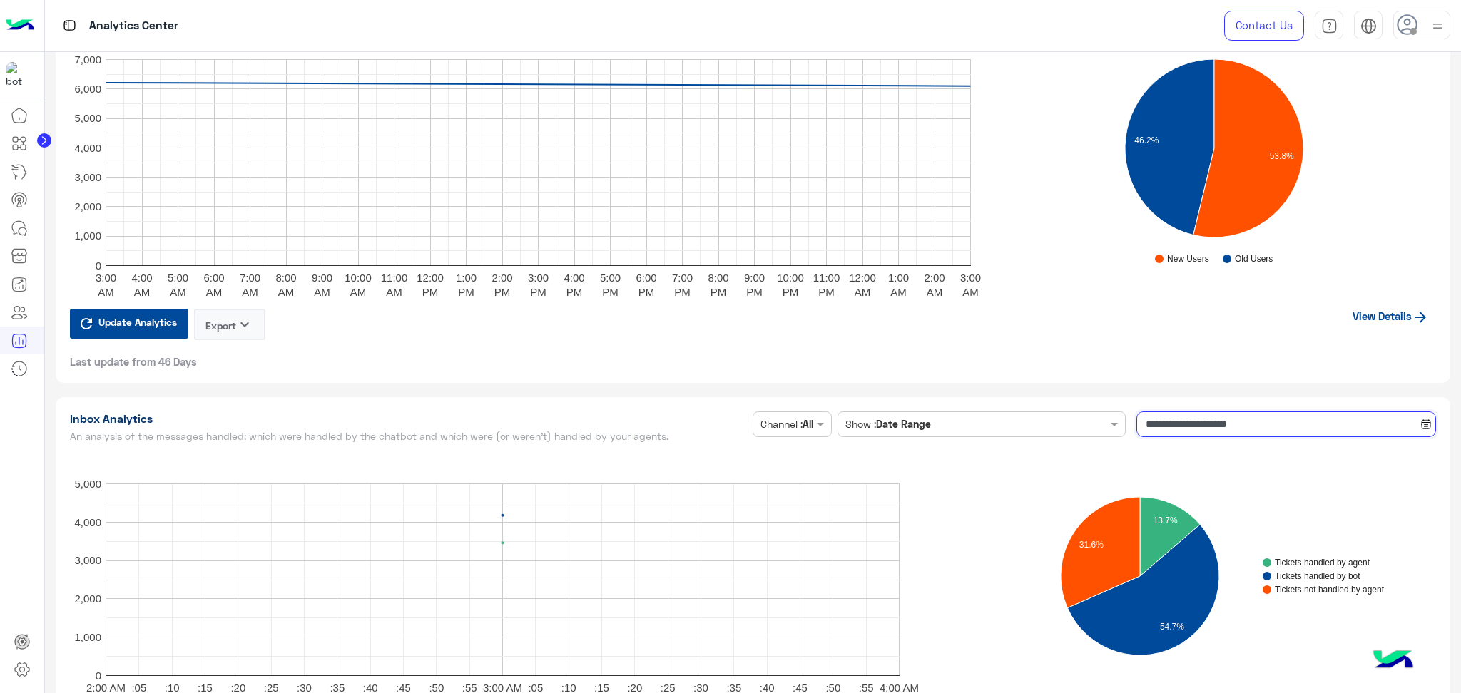 The width and height of the screenshot is (1461, 693). I want to click on text: :35, so click(337, 687).